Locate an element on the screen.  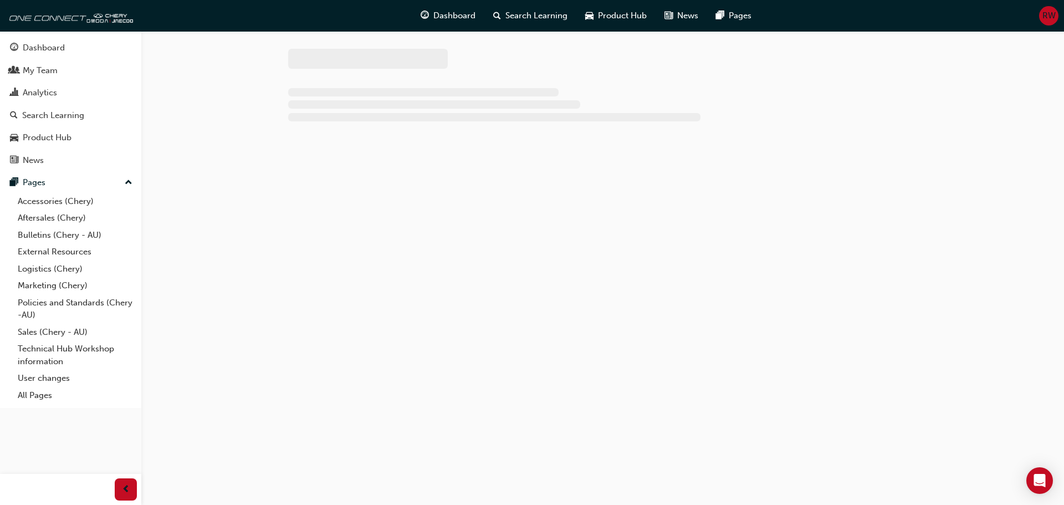
span: prev-icon is located at coordinates (126, 490).